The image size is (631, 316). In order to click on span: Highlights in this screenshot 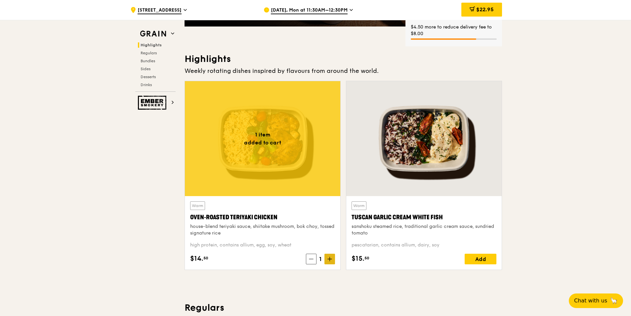, I will do `click(151, 45)`.